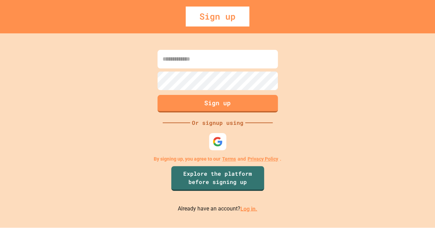 Image resolution: width=435 pixels, height=228 pixels. What do you see at coordinates (218, 179) in the screenshot?
I see `a: Explore the platform before signing up` at bounding box center [218, 179].